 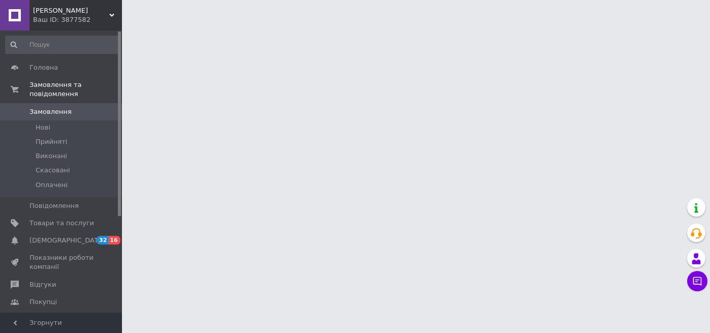 I want to click on span: Показники роботи компанії, so click(x=62, y=262).